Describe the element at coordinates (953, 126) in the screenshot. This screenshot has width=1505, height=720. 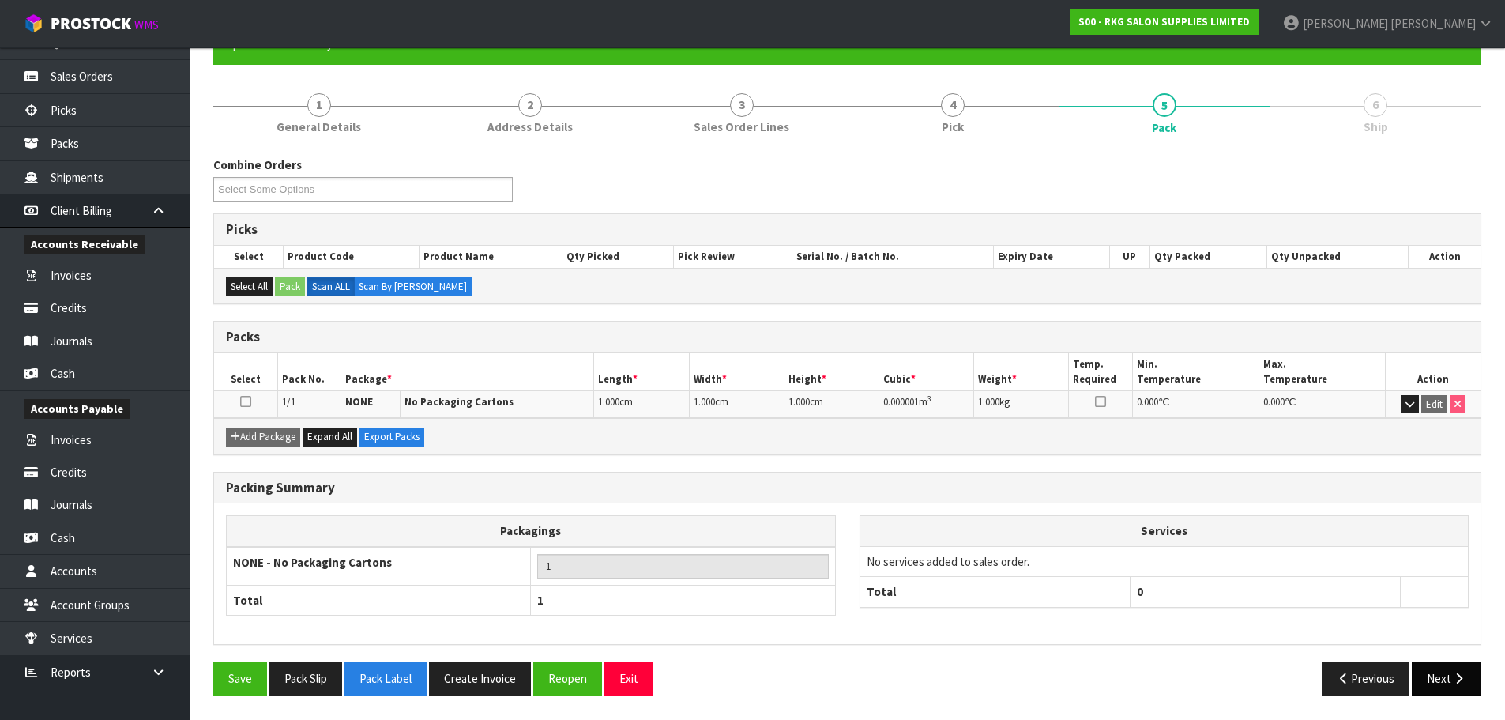
I see `span: Pick` at that location.